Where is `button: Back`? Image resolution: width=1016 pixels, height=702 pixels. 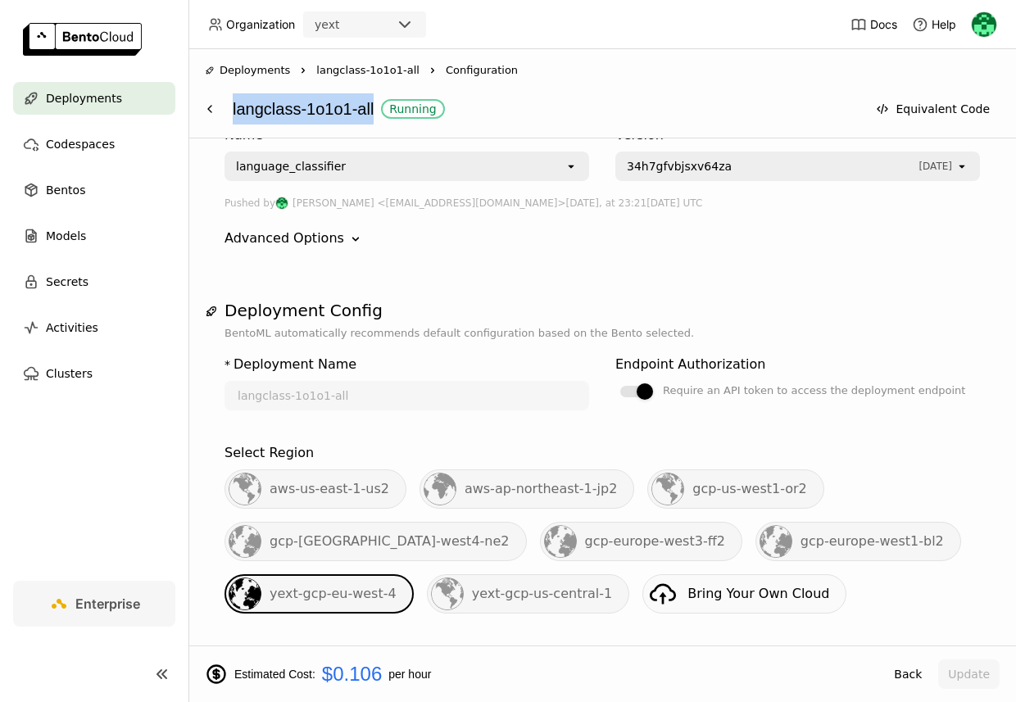
button: Back is located at coordinates (908, 674).